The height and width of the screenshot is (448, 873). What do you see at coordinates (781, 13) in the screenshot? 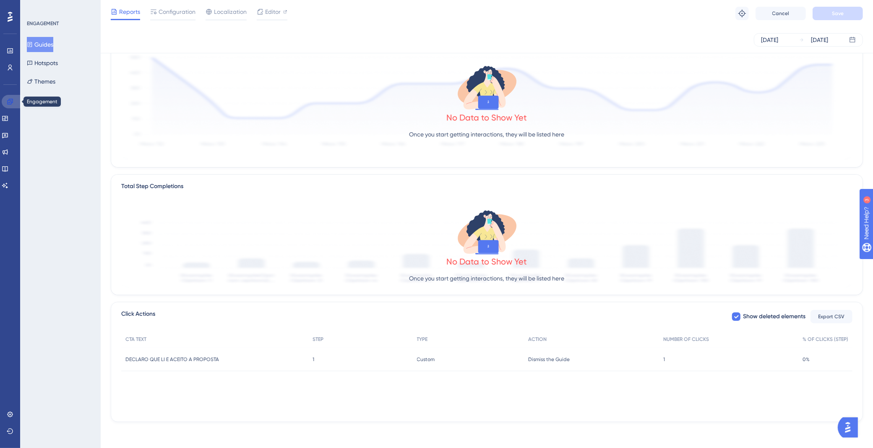
I see `button: Cancel` at bounding box center [781, 13].